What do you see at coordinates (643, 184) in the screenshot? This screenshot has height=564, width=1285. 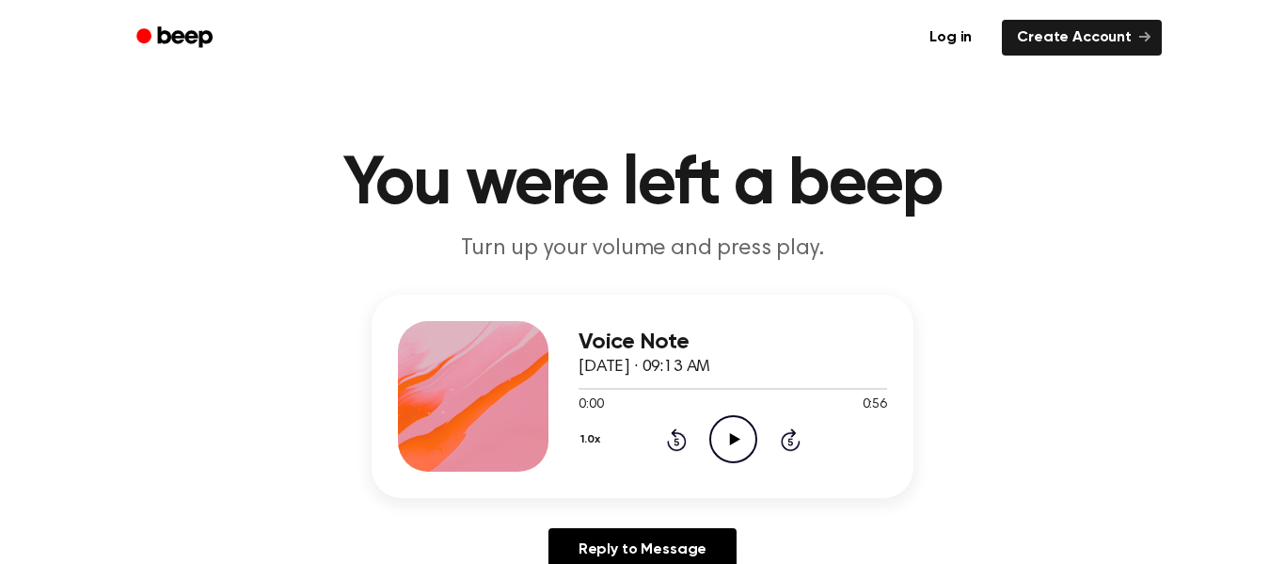 I see `h1: You were left a beep` at bounding box center [643, 184].